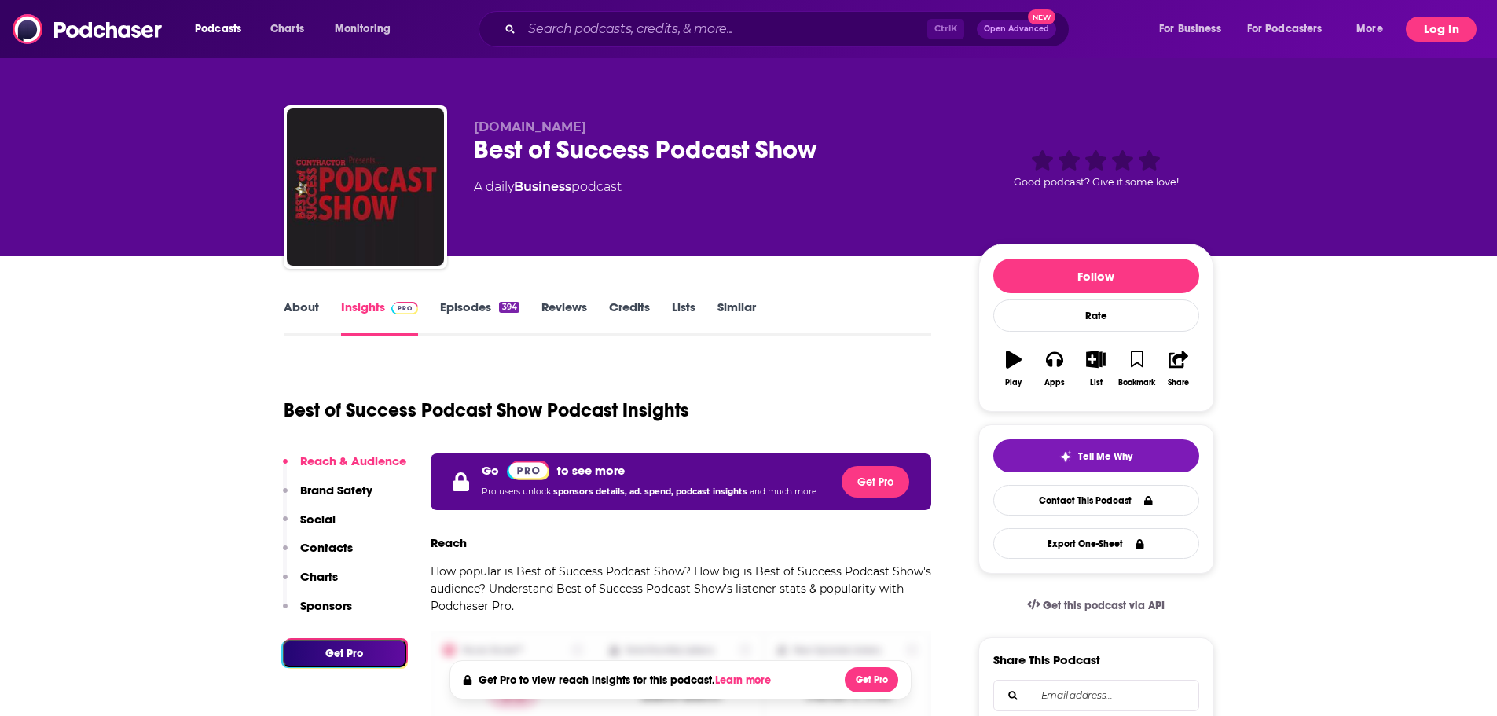 Image resolution: width=1497 pixels, height=716 pixels. I want to click on input: Email address..., so click(1097, 696).